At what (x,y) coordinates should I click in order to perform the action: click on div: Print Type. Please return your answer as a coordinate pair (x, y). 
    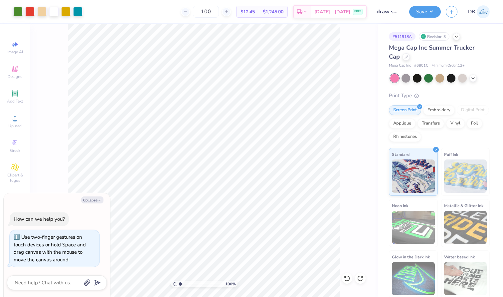
    Looking at the image, I should click on (439, 96).